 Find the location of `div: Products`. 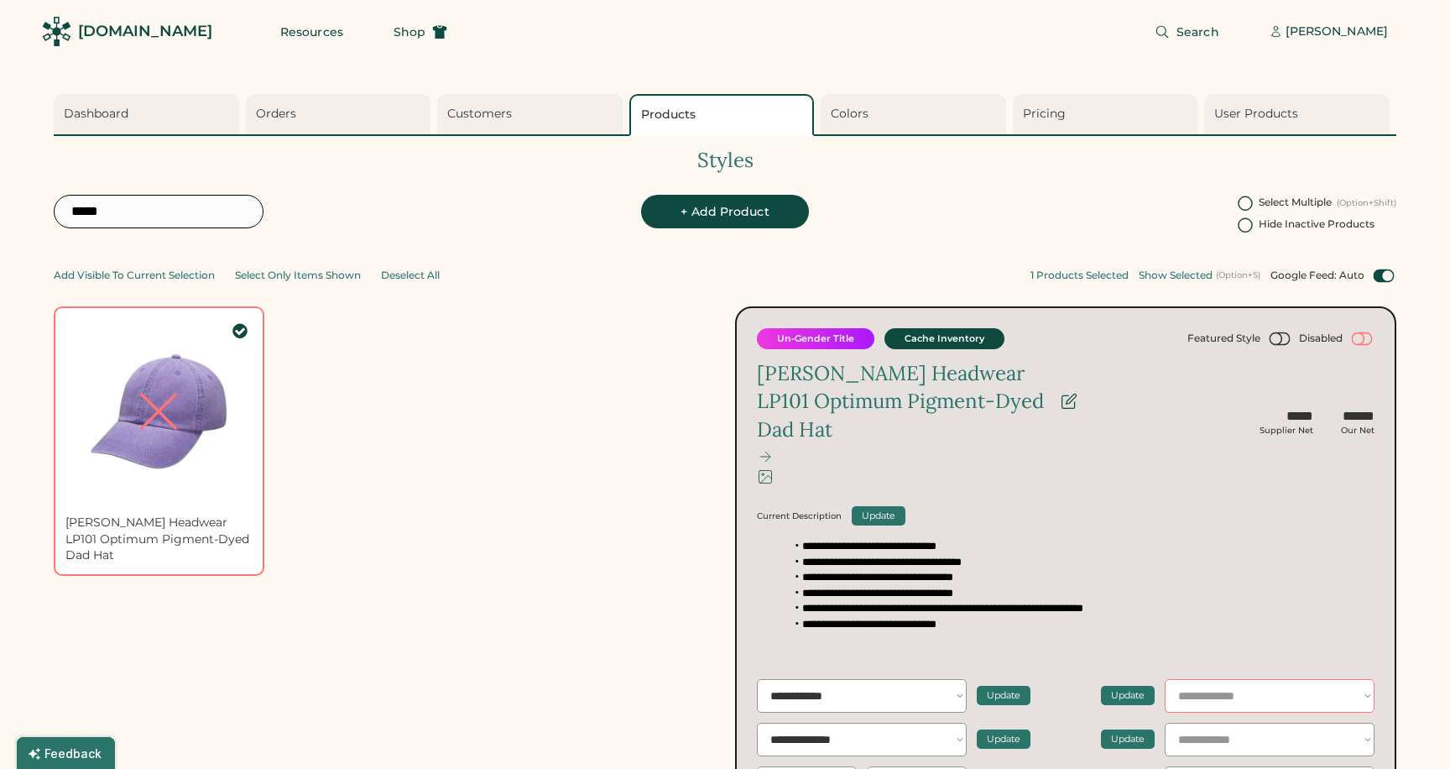

div: Products is located at coordinates (724, 115).